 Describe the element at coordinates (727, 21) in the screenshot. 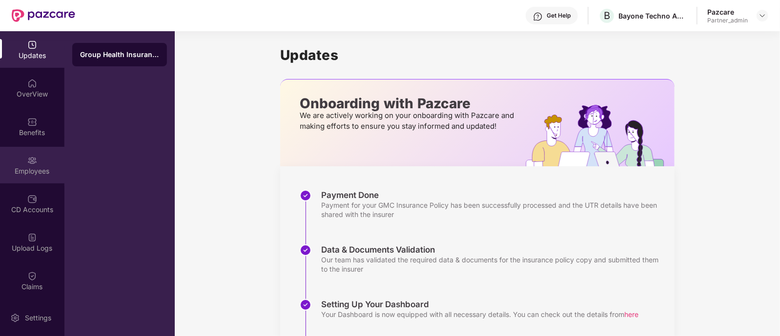

I see `div: Partner_admin` at that location.